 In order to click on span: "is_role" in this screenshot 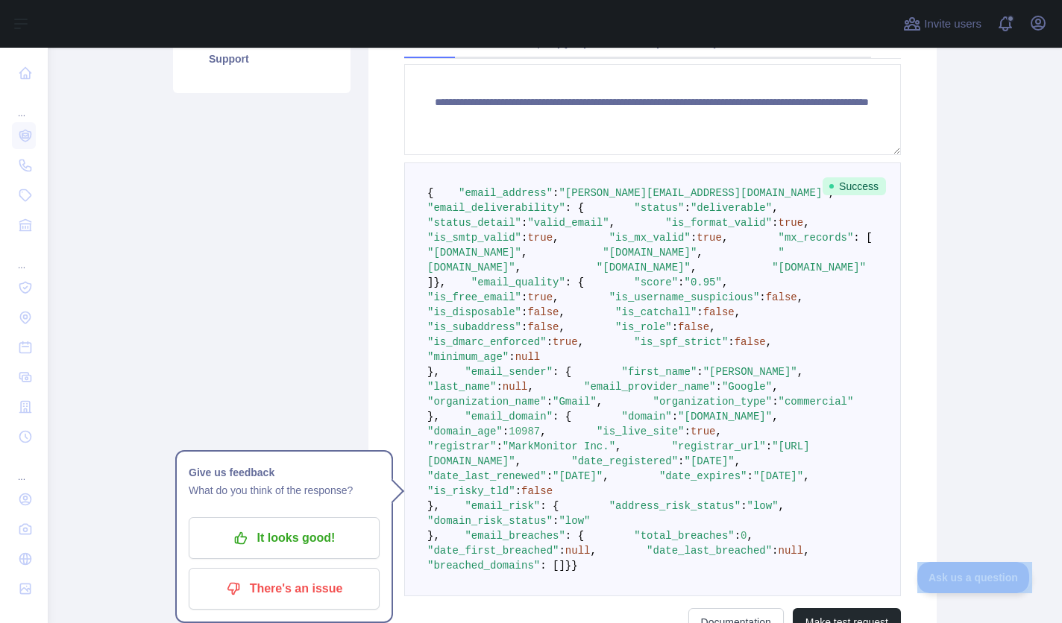, I will do `click(643, 327)`.